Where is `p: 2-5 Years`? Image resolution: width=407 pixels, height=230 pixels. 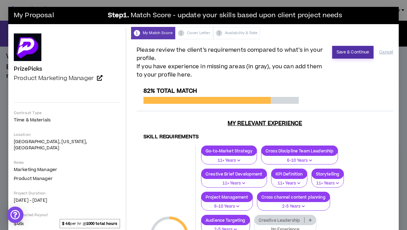 p: 2-5 Years is located at coordinates (294, 207).